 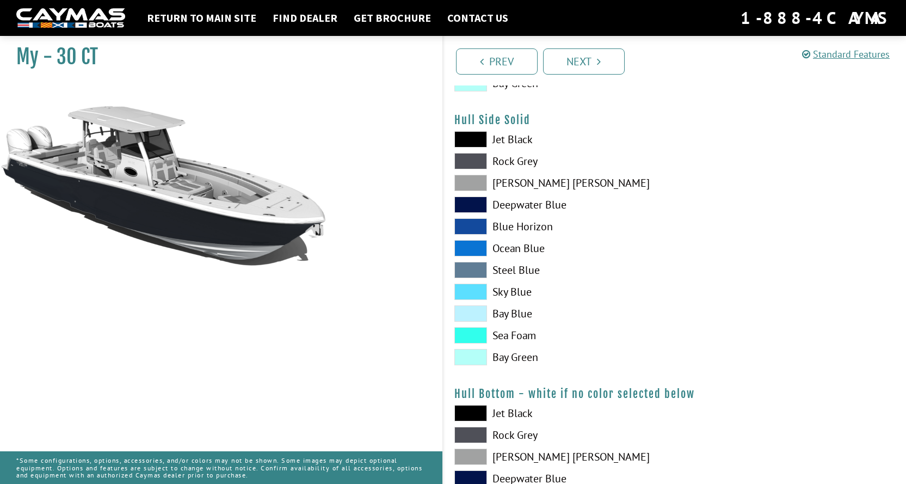 What do you see at coordinates (305, 18) in the screenshot?
I see `a: Find Dealer` at bounding box center [305, 18].